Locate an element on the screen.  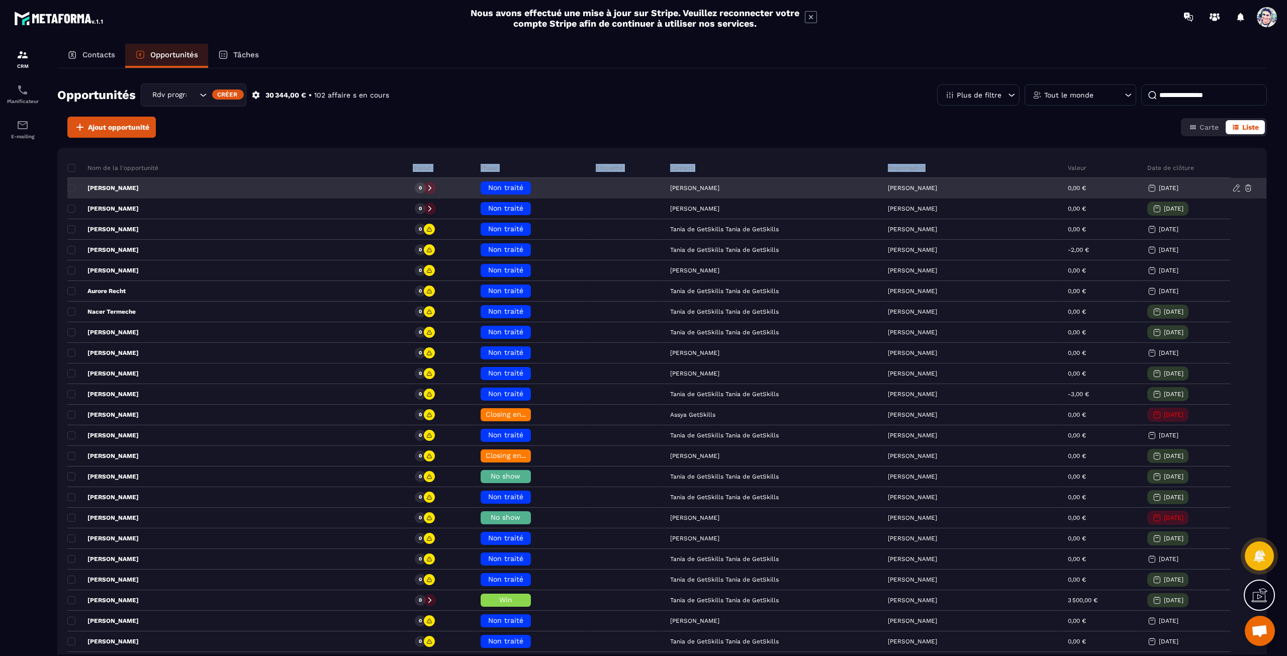
a: Contacts is located at coordinates (91, 56).